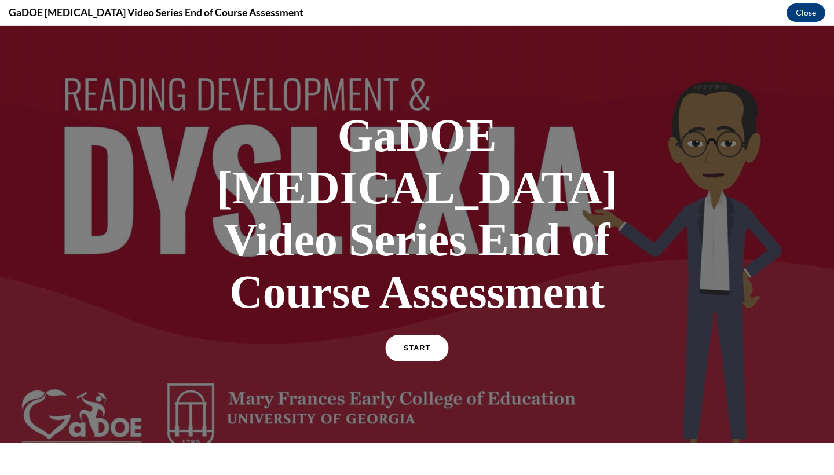  I want to click on span: START, so click(417, 322).